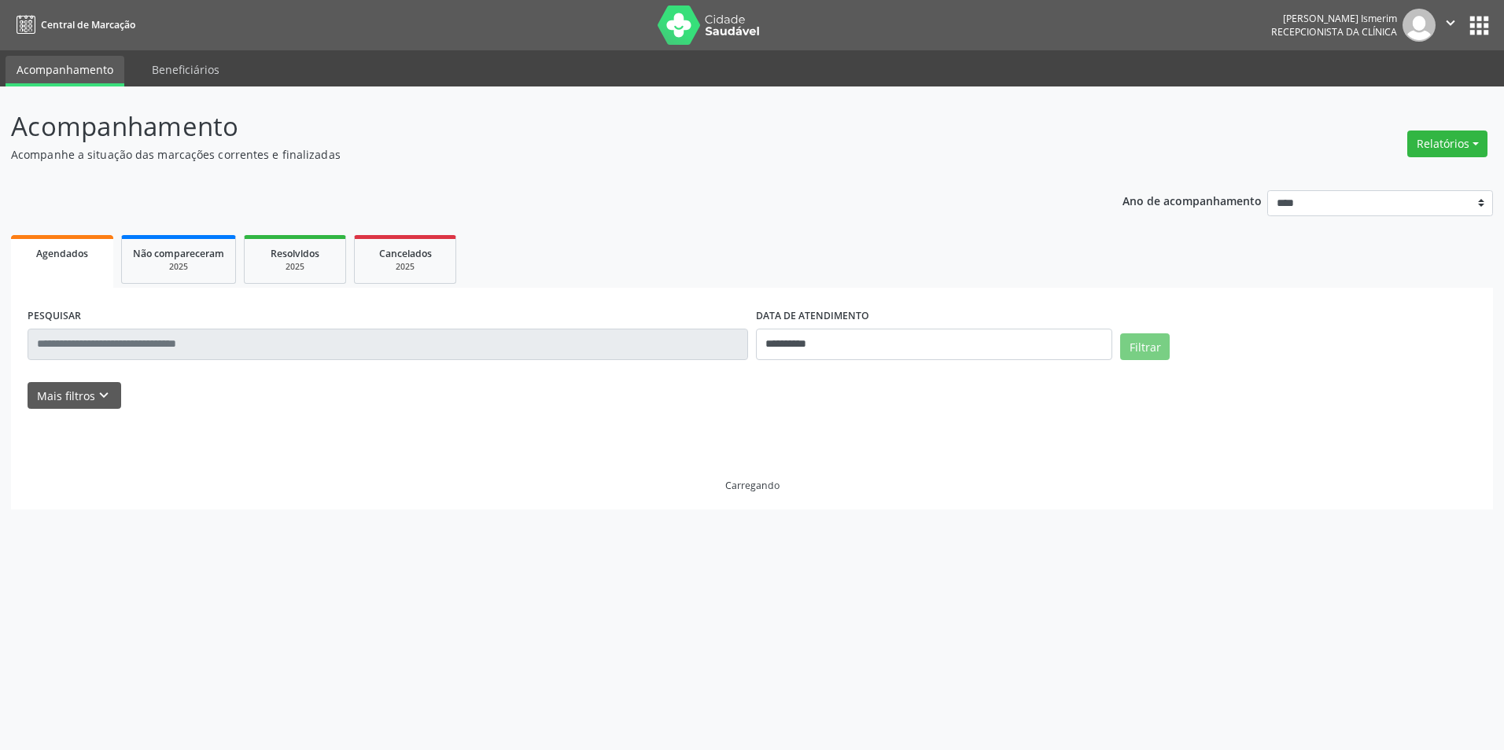 This screenshot has height=750, width=1504. I want to click on span: Não compareceram, so click(179, 253).